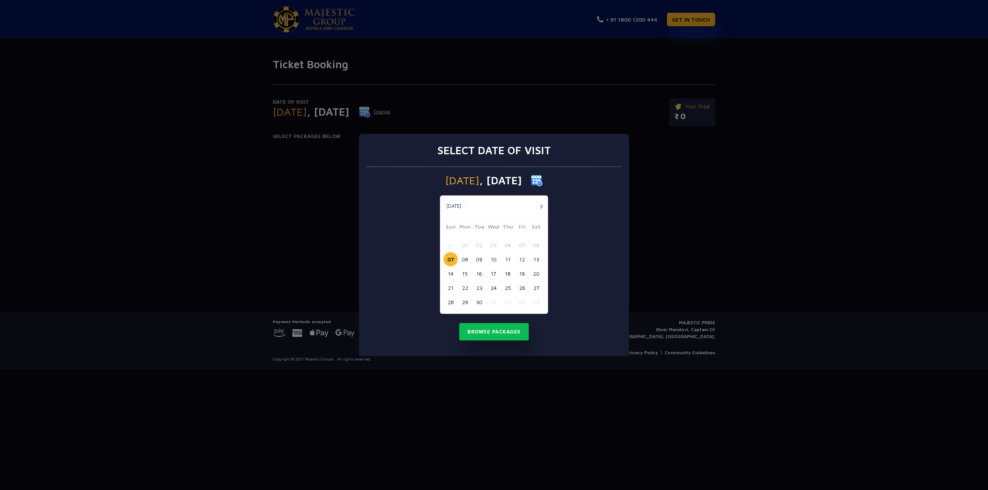 This screenshot has height=490, width=988. Describe the element at coordinates (507, 228) in the screenshot. I see `span: Thu` at that location.